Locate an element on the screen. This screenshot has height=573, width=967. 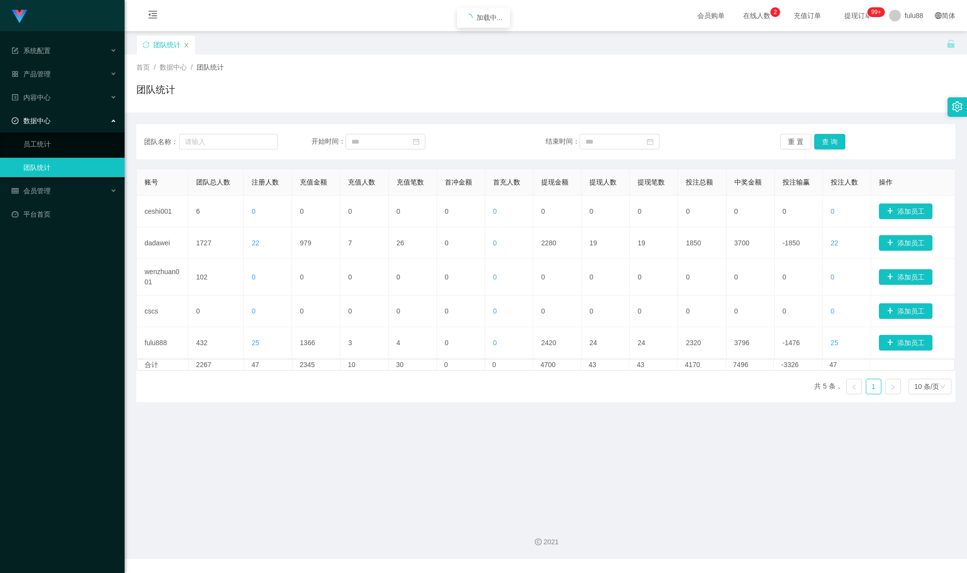
i: 图标: form is located at coordinates (15, 51).